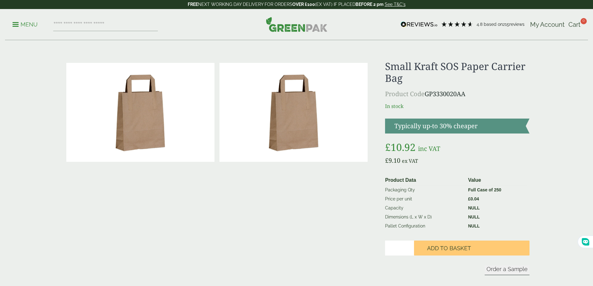  What do you see at coordinates (505, 24) in the screenshot?
I see `span: 215` at bounding box center [505, 24].